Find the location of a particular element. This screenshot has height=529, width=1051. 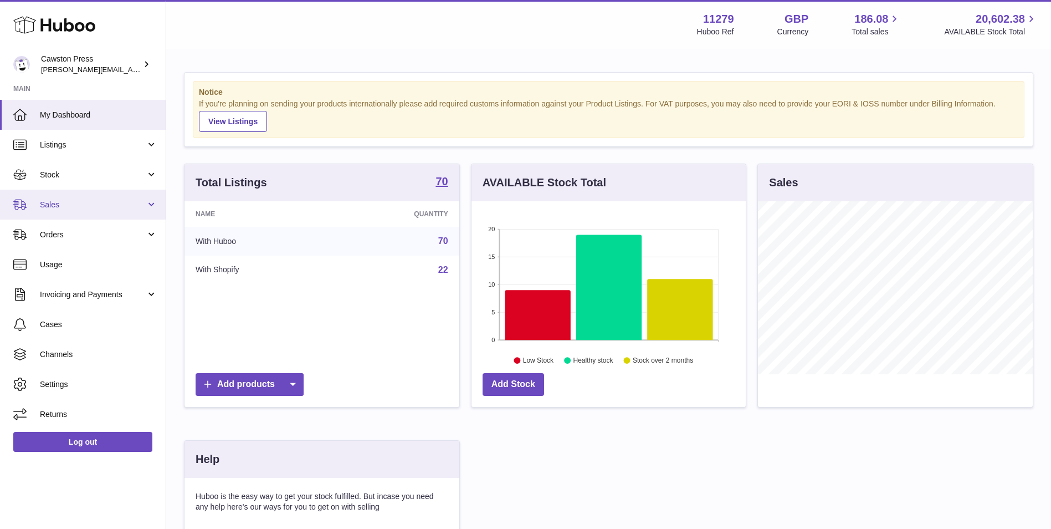

img: thomas.carson@cawstonpress.com is located at coordinates (22, 64).